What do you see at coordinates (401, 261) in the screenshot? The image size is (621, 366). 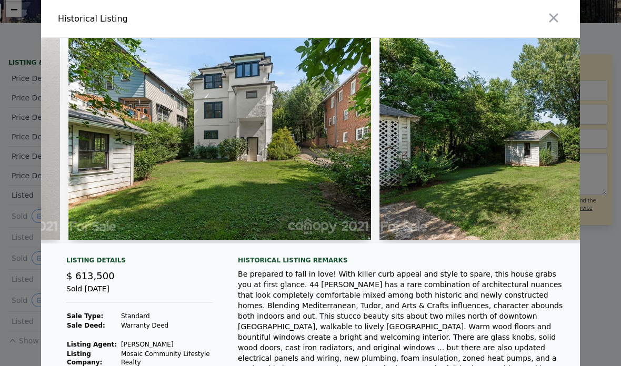 I see `div: Historical Listing remarks` at bounding box center [401, 261].